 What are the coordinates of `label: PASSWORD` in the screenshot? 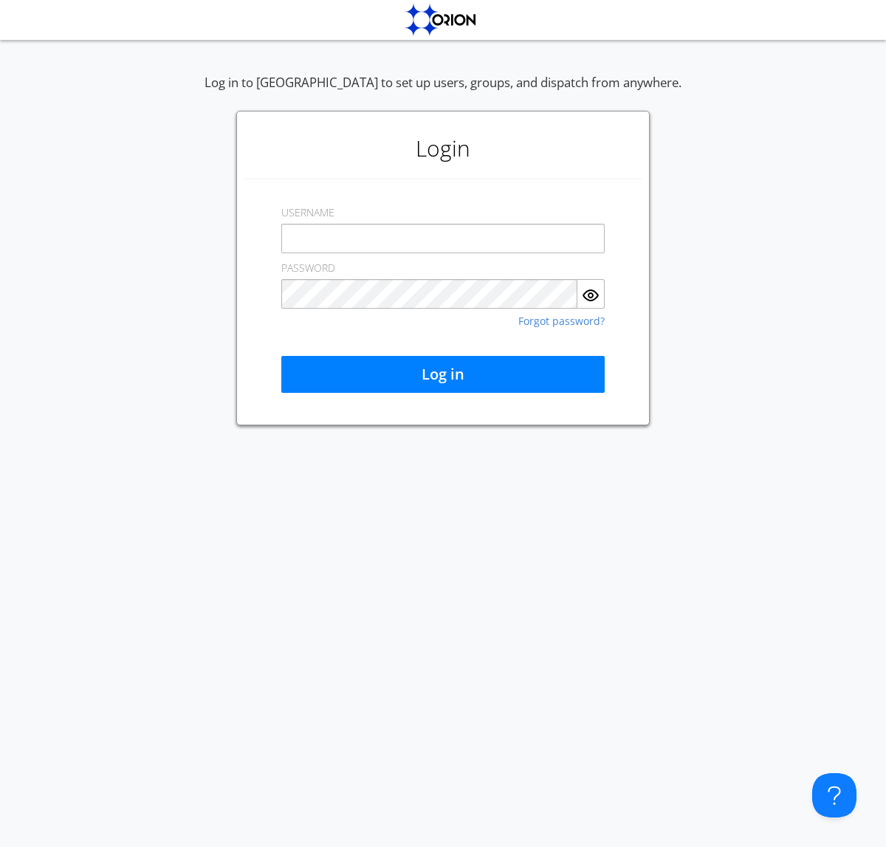 It's located at (308, 268).